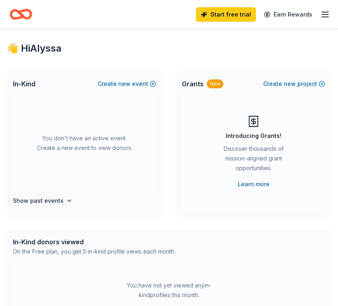 This screenshot has width=338, height=306. I want to click on div: In-Kind donors viewed, so click(94, 242).